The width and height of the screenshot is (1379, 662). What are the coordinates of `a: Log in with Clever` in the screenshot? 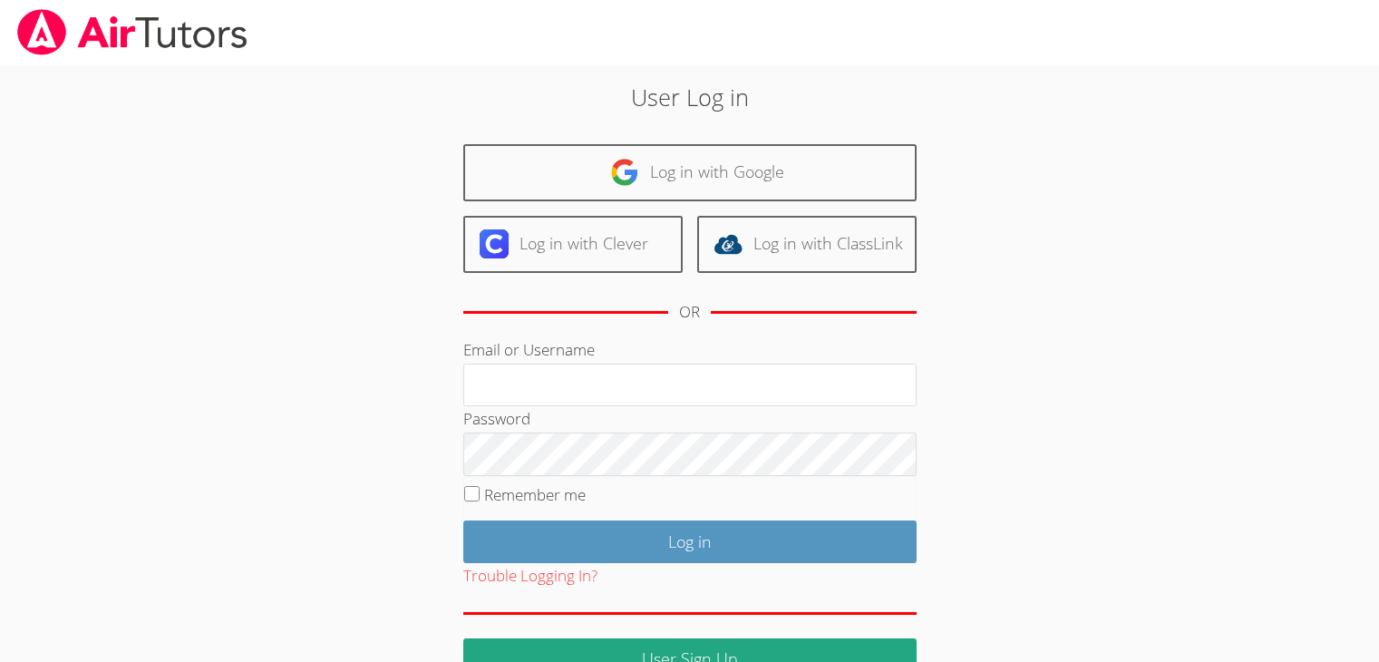 It's located at (573, 244).